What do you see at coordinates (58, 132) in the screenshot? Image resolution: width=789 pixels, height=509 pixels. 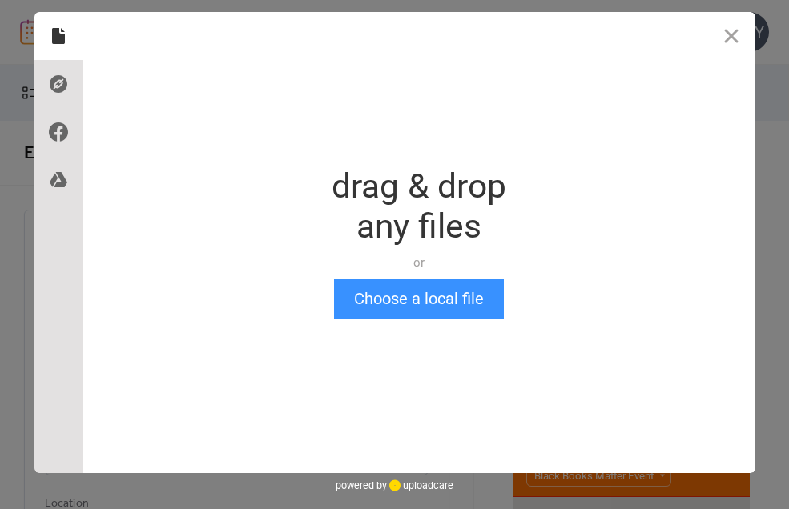 I see `div: Facebook` at bounding box center [58, 132].